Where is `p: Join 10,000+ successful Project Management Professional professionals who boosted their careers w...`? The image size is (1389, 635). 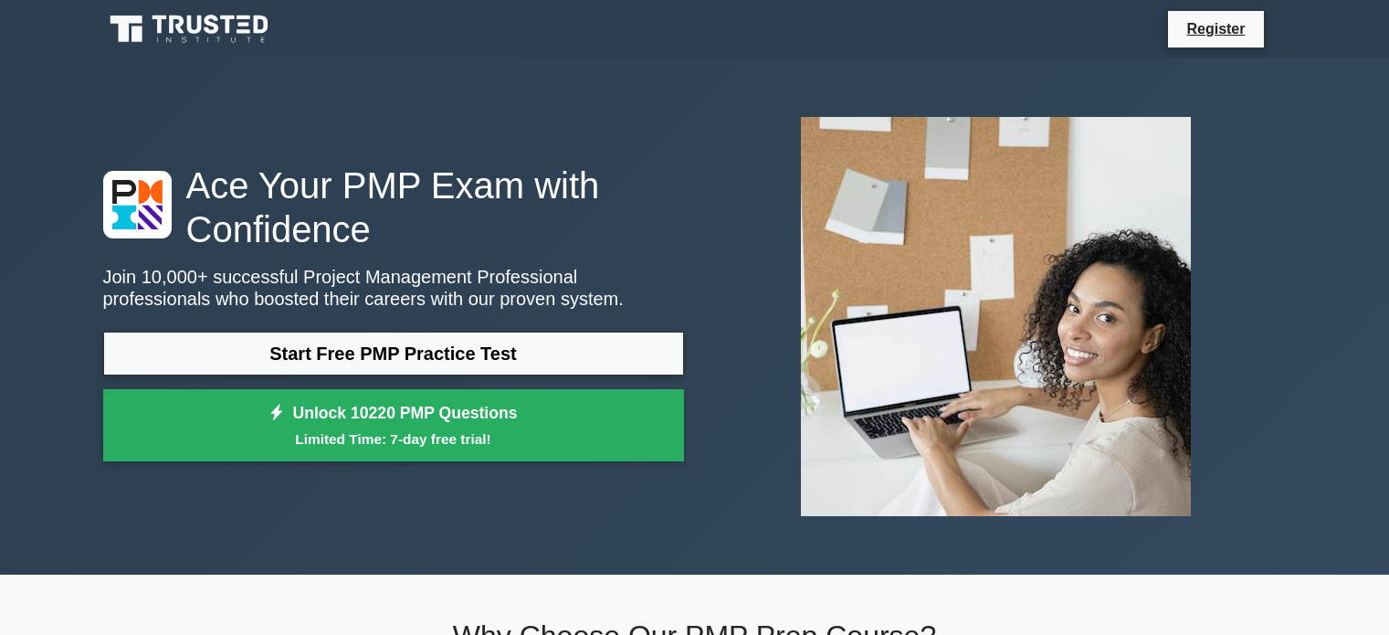
p: Join 10,000+ successful Project Management Professional professionals who boosted their careers w... is located at coordinates (394, 288).